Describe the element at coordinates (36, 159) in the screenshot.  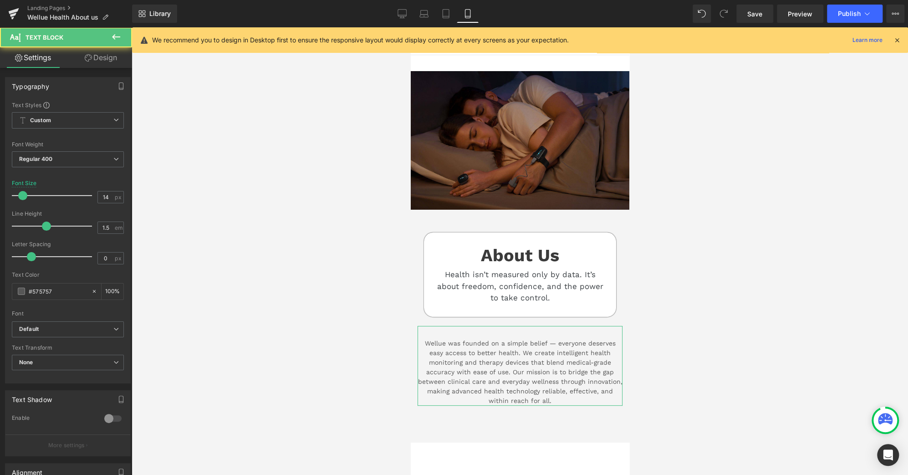
I see `b: Regular 400` at that location.